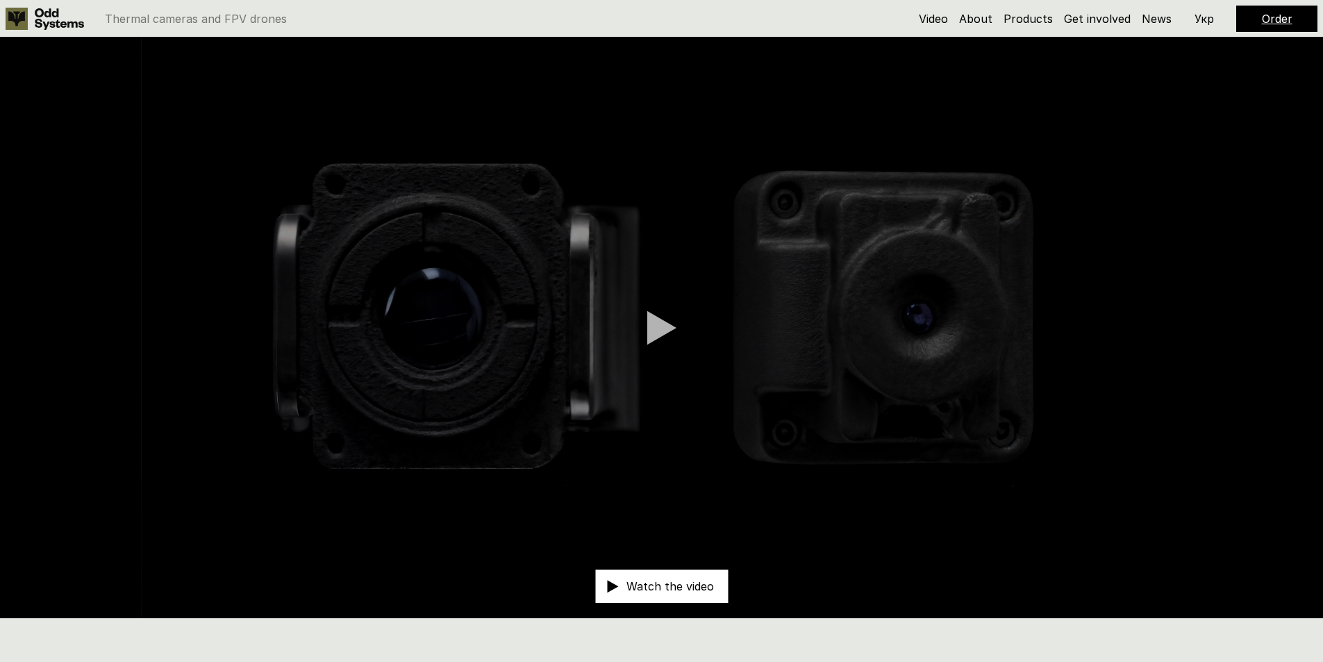 The width and height of the screenshot is (1323, 662). I want to click on a: Get involved, so click(1097, 19).